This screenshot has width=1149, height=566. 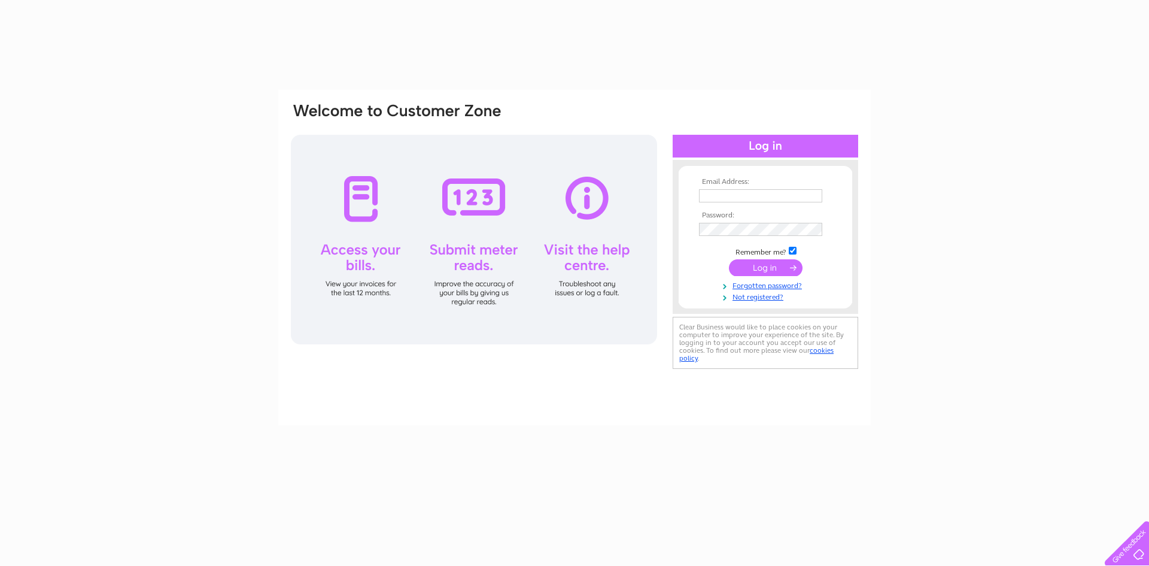 I want to click on a: Forgotten password?, so click(x=767, y=284).